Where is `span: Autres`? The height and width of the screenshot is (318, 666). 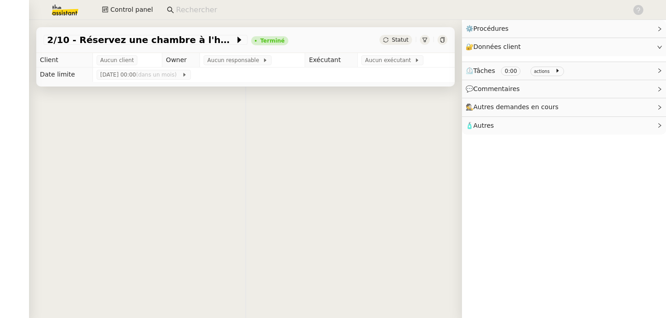 span: Autres is located at coordinates (483, 126).